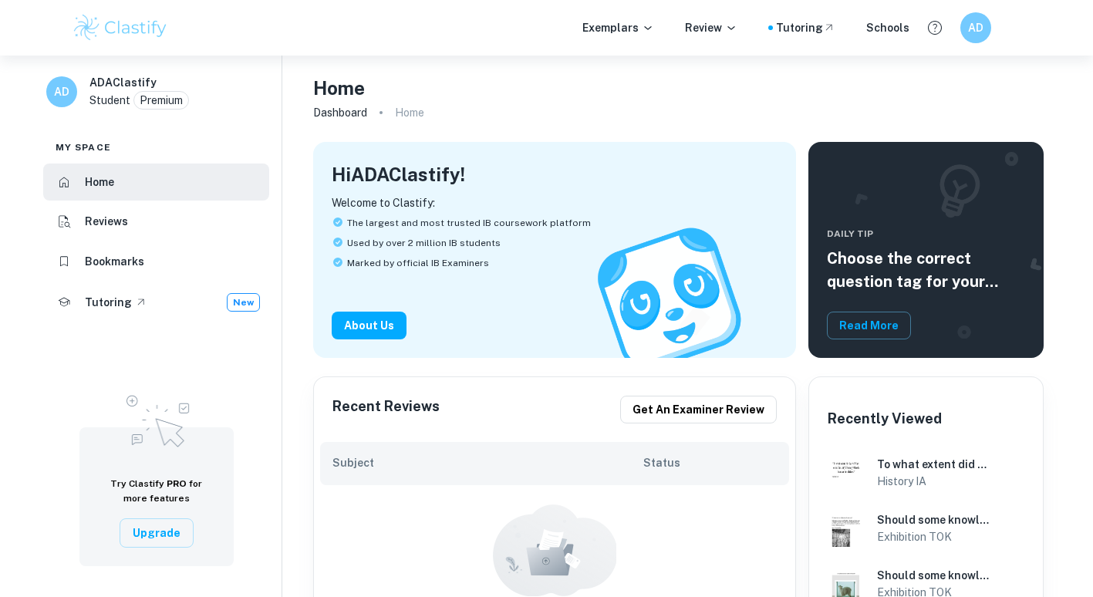  I want to click on div: Tutoring, so click(805, 28).